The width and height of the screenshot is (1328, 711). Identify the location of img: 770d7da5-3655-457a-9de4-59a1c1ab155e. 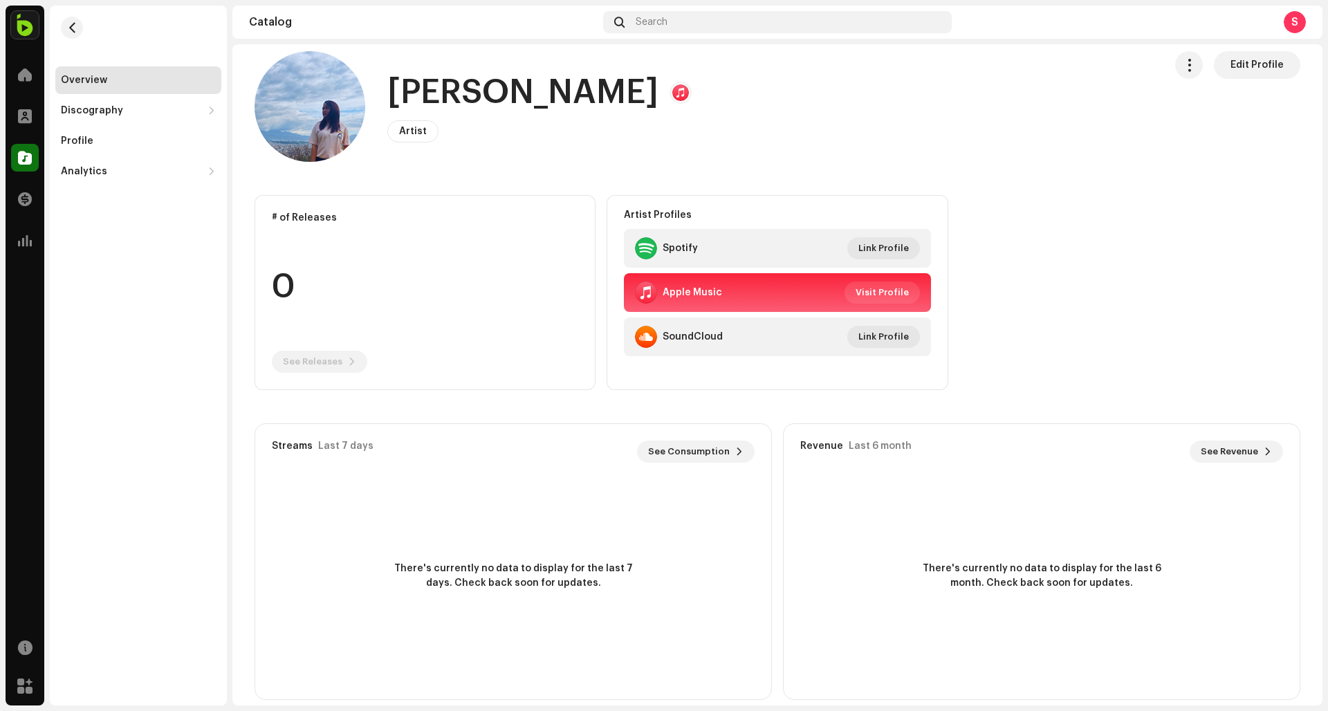
(310, 107).